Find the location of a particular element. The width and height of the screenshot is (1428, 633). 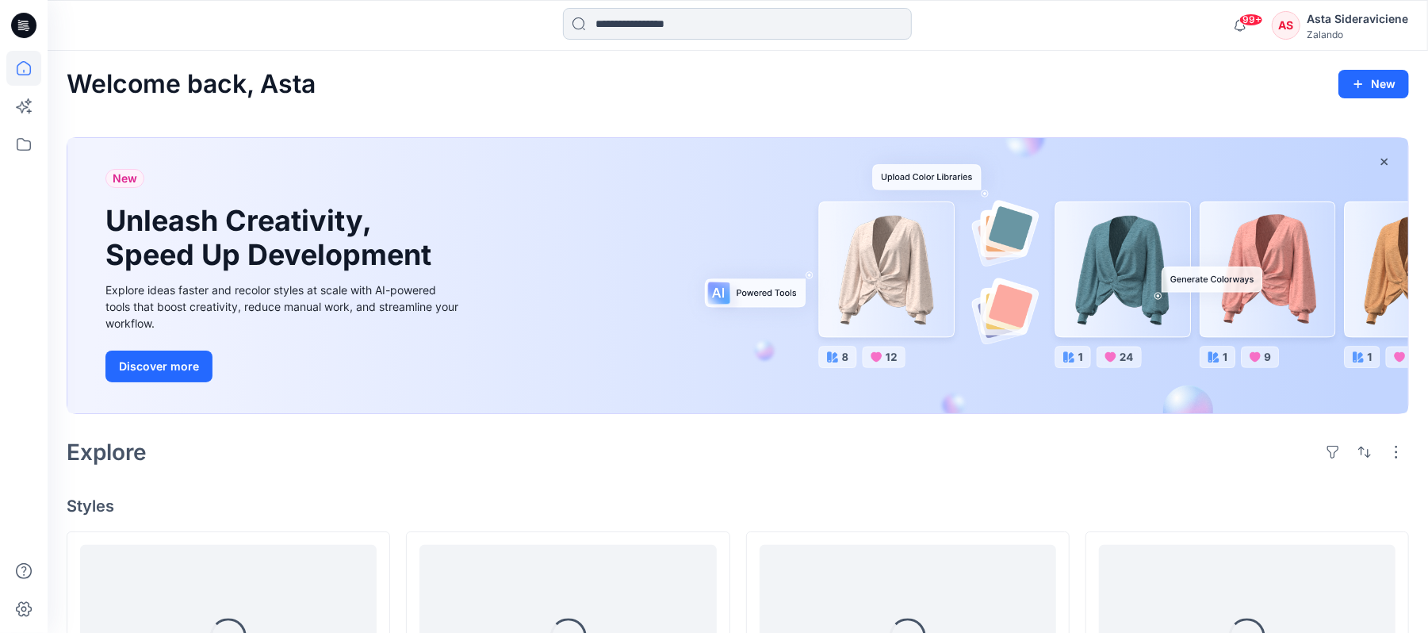

h2: Explore is located at coordinates (106, 452).